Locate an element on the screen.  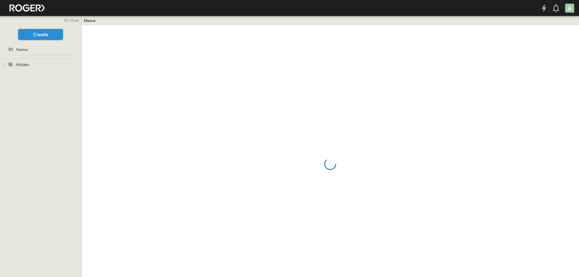
span: Home is located at coordinates (22, 49).